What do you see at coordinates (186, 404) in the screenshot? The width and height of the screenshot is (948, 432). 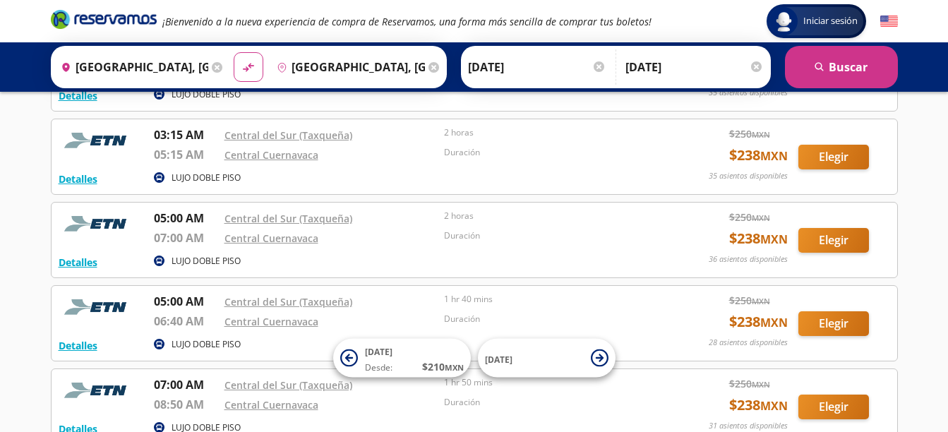 I see `p: 08:50 AM` at bounding box center [186, 404].